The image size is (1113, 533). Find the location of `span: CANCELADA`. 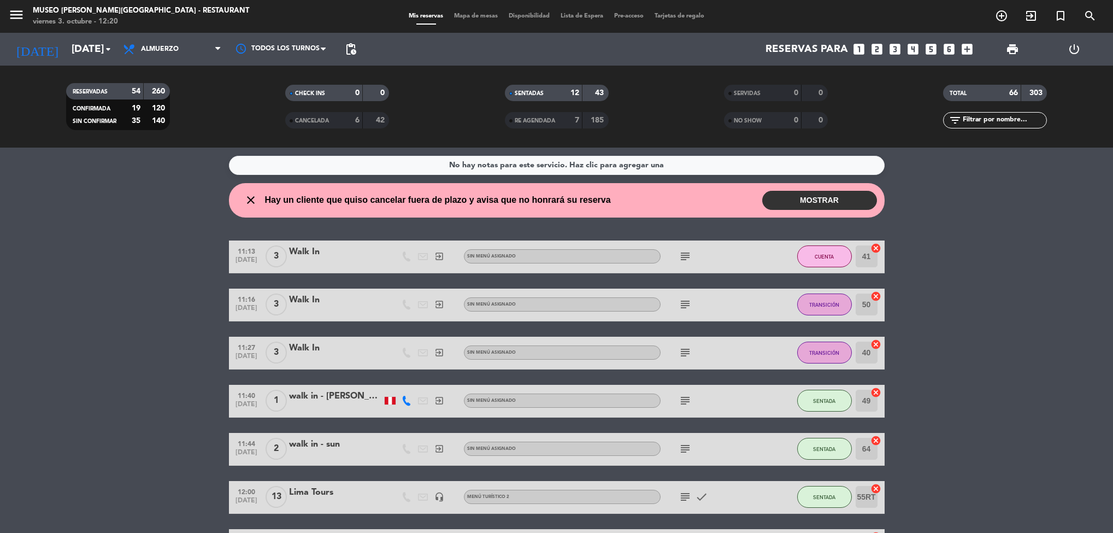

span: CANCELADA is located at coordinates (312, 121).